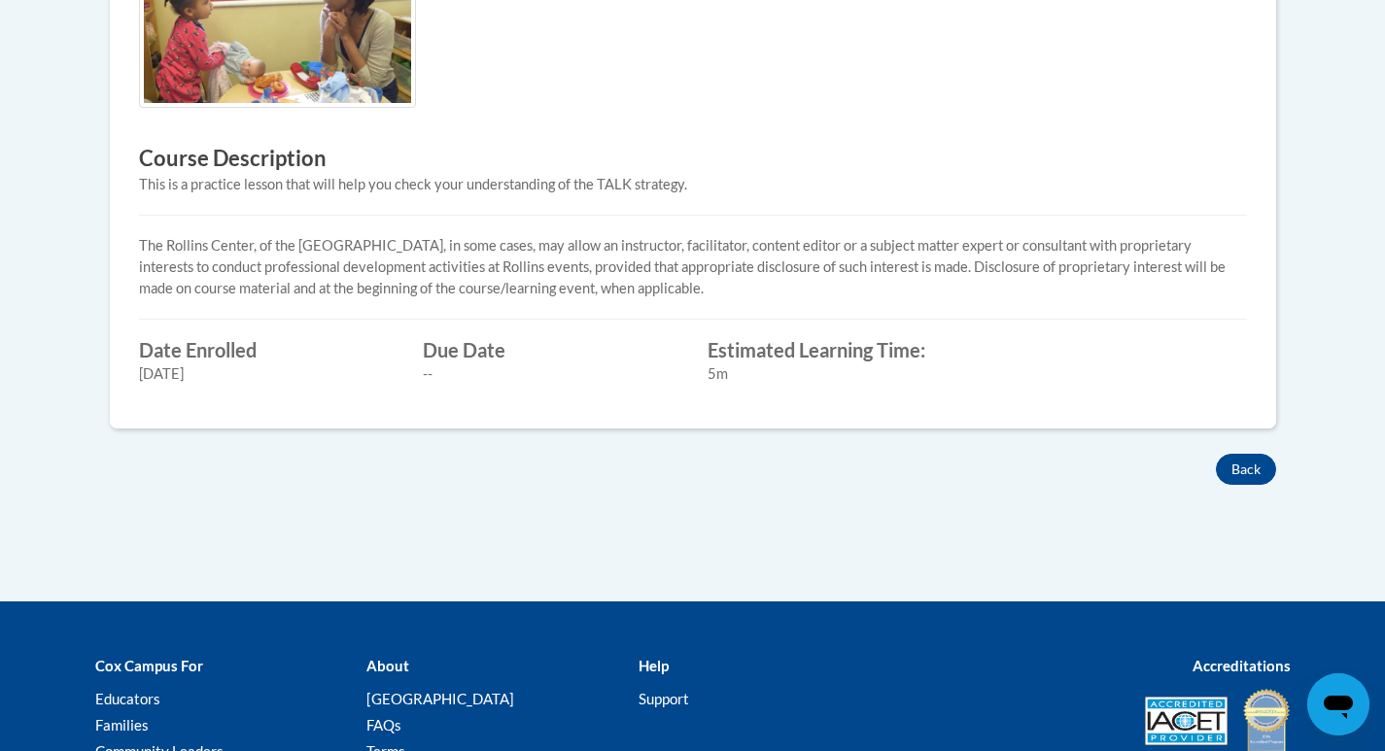 This screenshot has height=751, width=1385. What do you see at coordinates (266, 350) in the screenshot?
I see `label: Date Enrolled` at bounding box center [266, 350].